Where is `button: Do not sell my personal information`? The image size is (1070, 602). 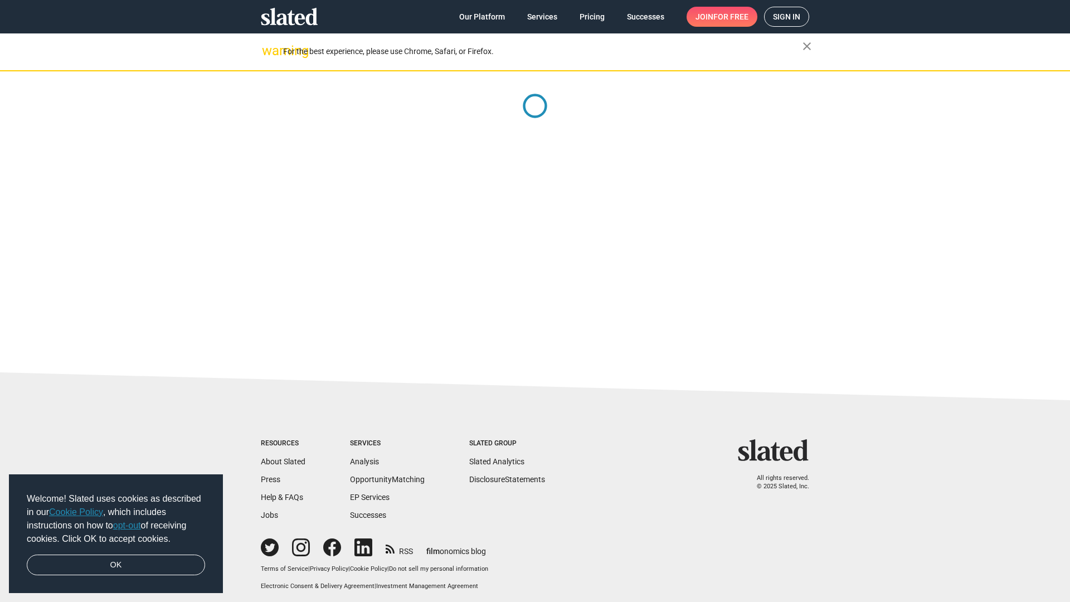 button: Do not sell my personal information is located at coordinates (439, 569).